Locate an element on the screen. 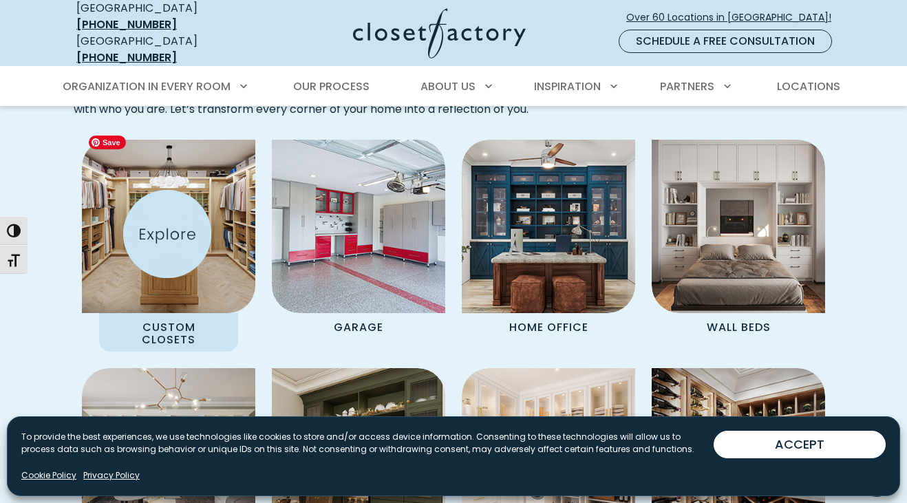 This screenshot has width=907, height=503. p: Wall Beds is located at coordinates (738, 326).